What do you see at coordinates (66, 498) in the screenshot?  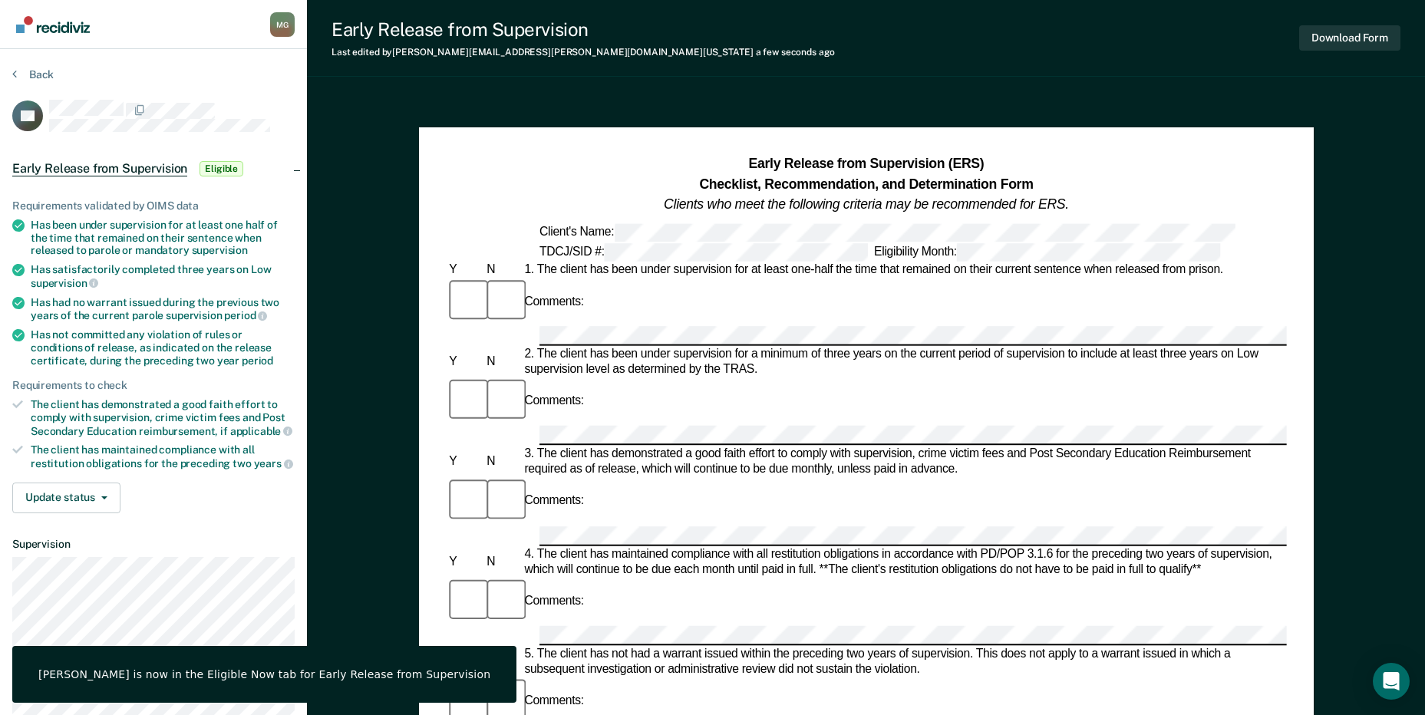 I see `button: Update status` at bounding box center [66, 498].